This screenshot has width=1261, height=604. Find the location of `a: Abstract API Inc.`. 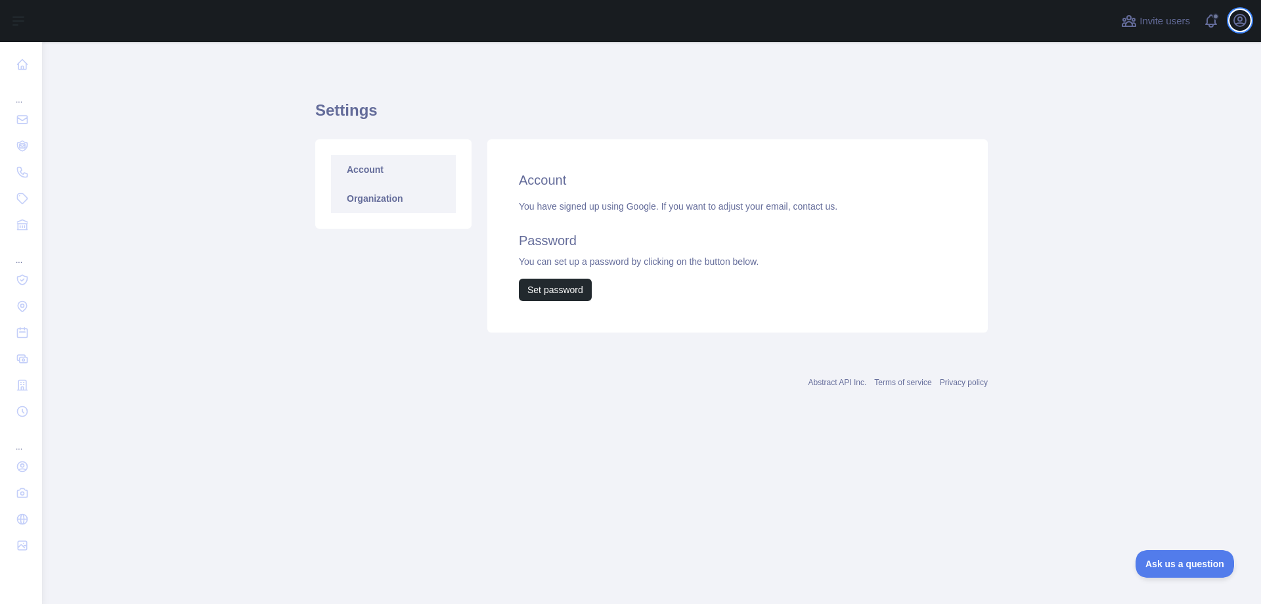

a: Abstract API Inc. is located at coordinates (838, 382).